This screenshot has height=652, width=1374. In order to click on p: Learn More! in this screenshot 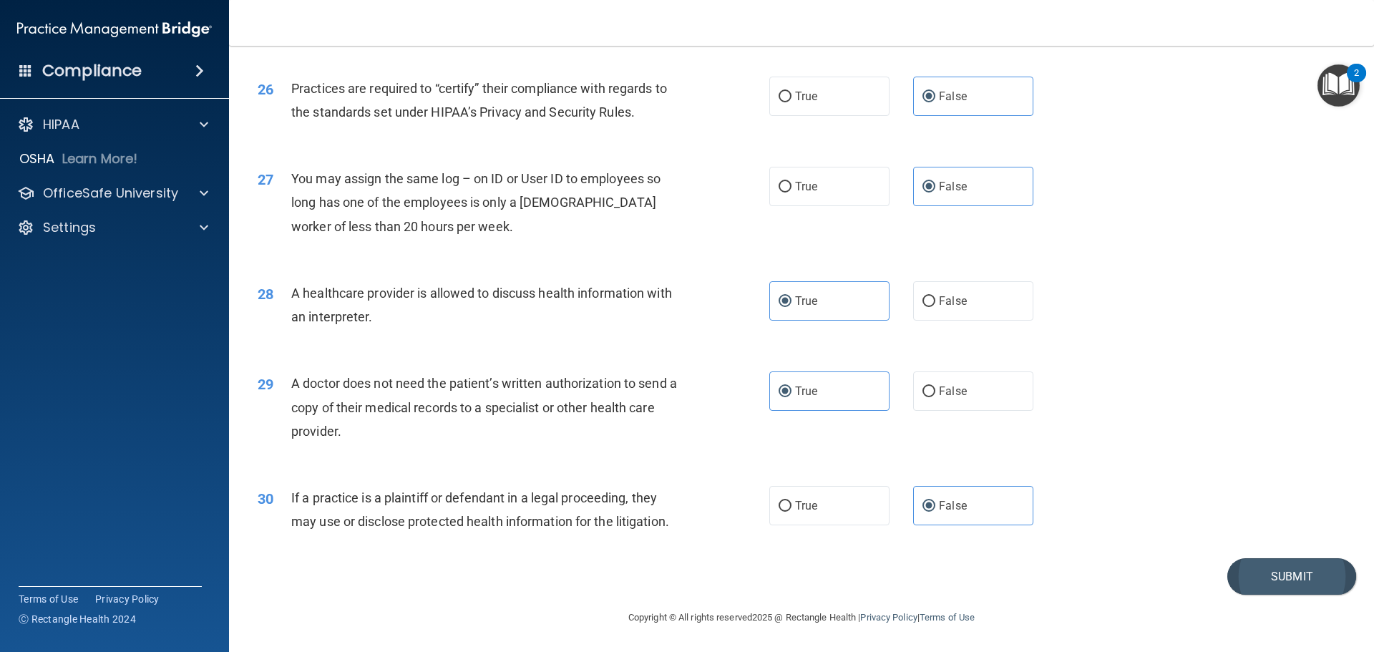, I will do `click(100, 159)`.